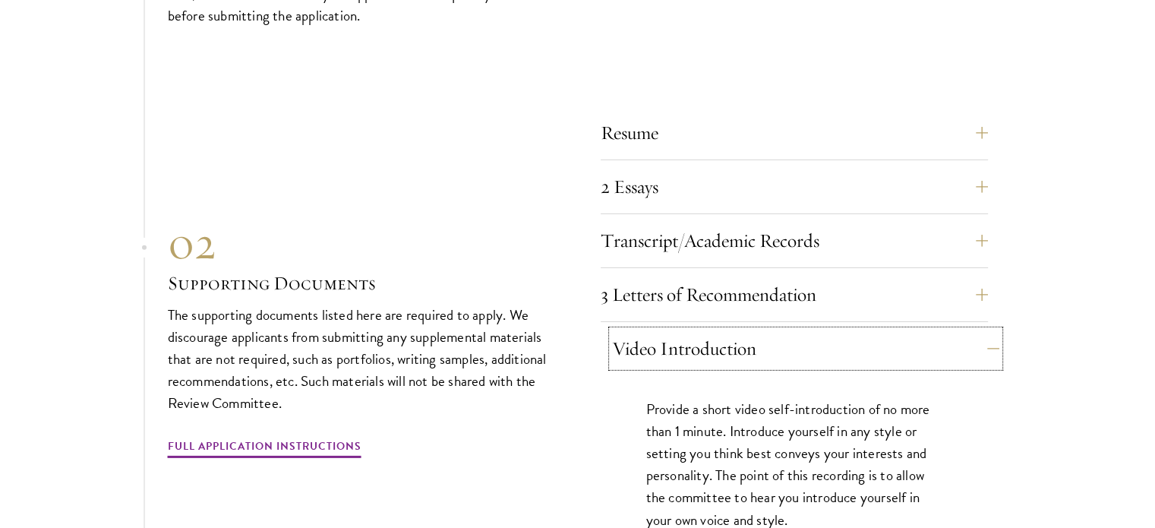 This screenshot has width=1155, height=528. What do you see at coordinates (362, 243) in the screenshot?
I see `div: 02` at bounding box center [362, 243].